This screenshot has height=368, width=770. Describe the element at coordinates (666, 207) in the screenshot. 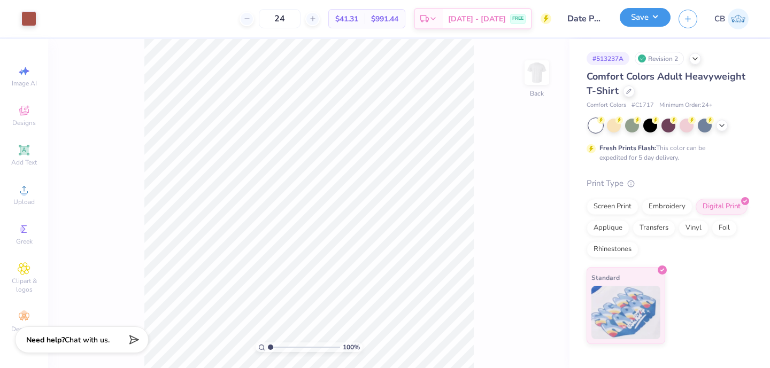

I see `div: Embroidery` at that location.